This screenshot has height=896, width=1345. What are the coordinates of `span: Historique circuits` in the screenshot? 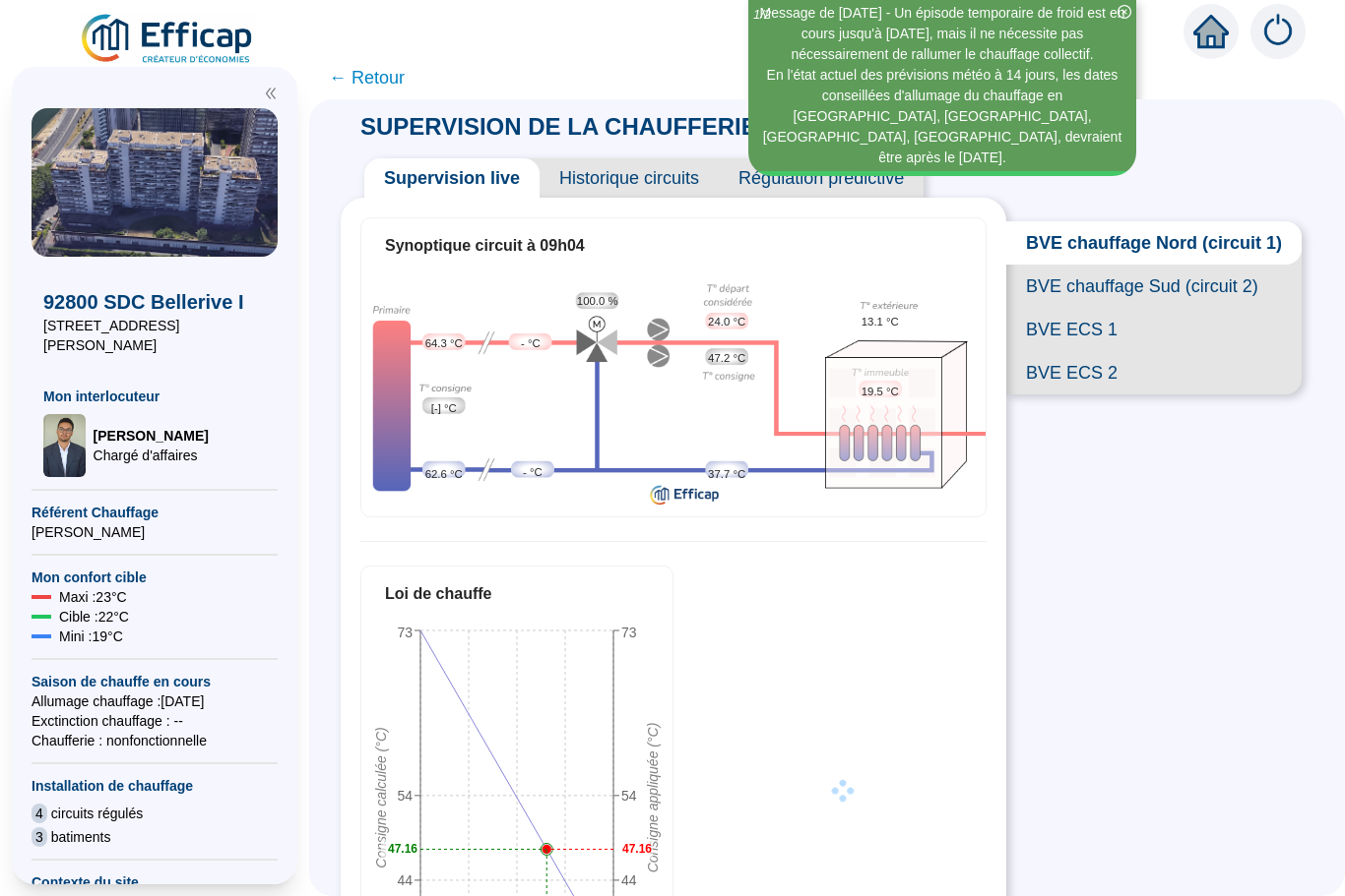 It's located at (629, 178).